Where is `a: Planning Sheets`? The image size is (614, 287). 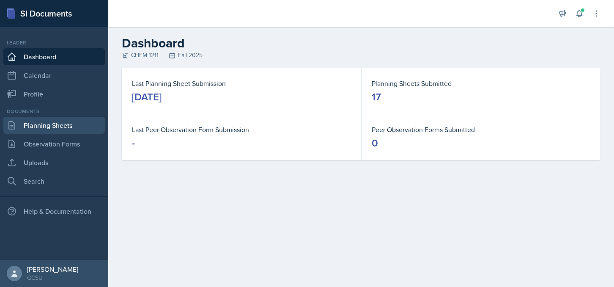
a: Planning Sheets is located at coordinates (54, 125).